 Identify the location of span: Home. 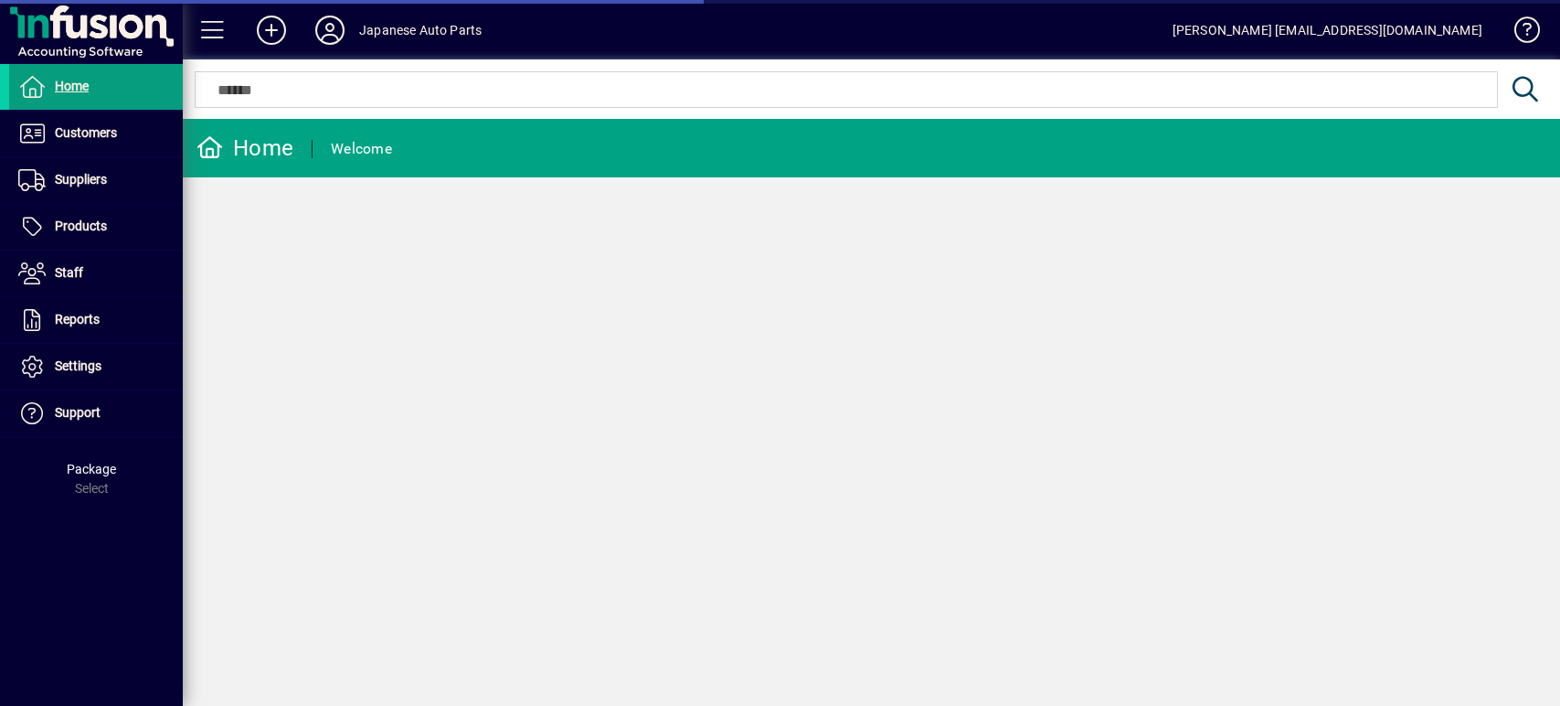
(71, 86).